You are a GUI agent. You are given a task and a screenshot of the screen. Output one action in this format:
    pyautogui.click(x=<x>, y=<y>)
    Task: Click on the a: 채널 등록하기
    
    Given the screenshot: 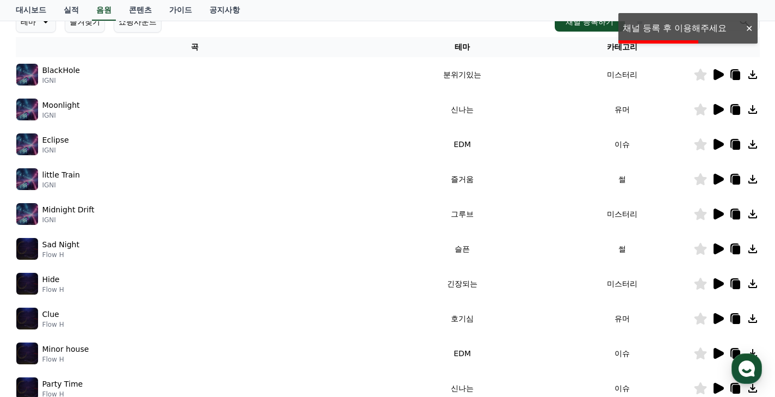 What is the action you would take?
    pyautogui.click(x=590, y=22)
    